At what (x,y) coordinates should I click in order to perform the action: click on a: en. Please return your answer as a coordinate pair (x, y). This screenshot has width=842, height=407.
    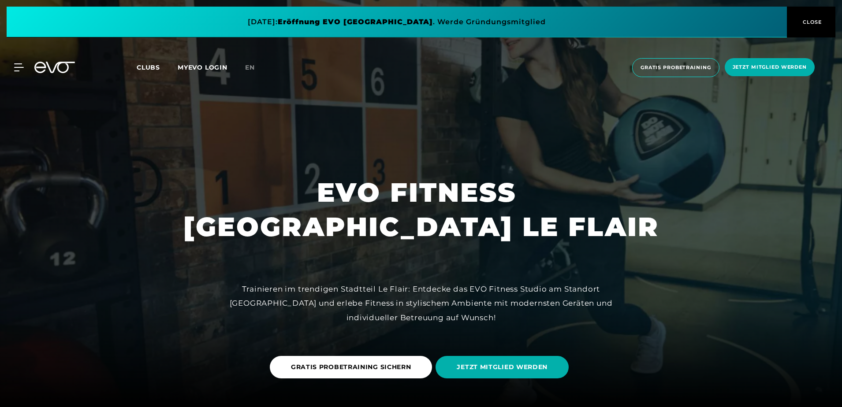
    Looking at the image, I should click on (255, 67).